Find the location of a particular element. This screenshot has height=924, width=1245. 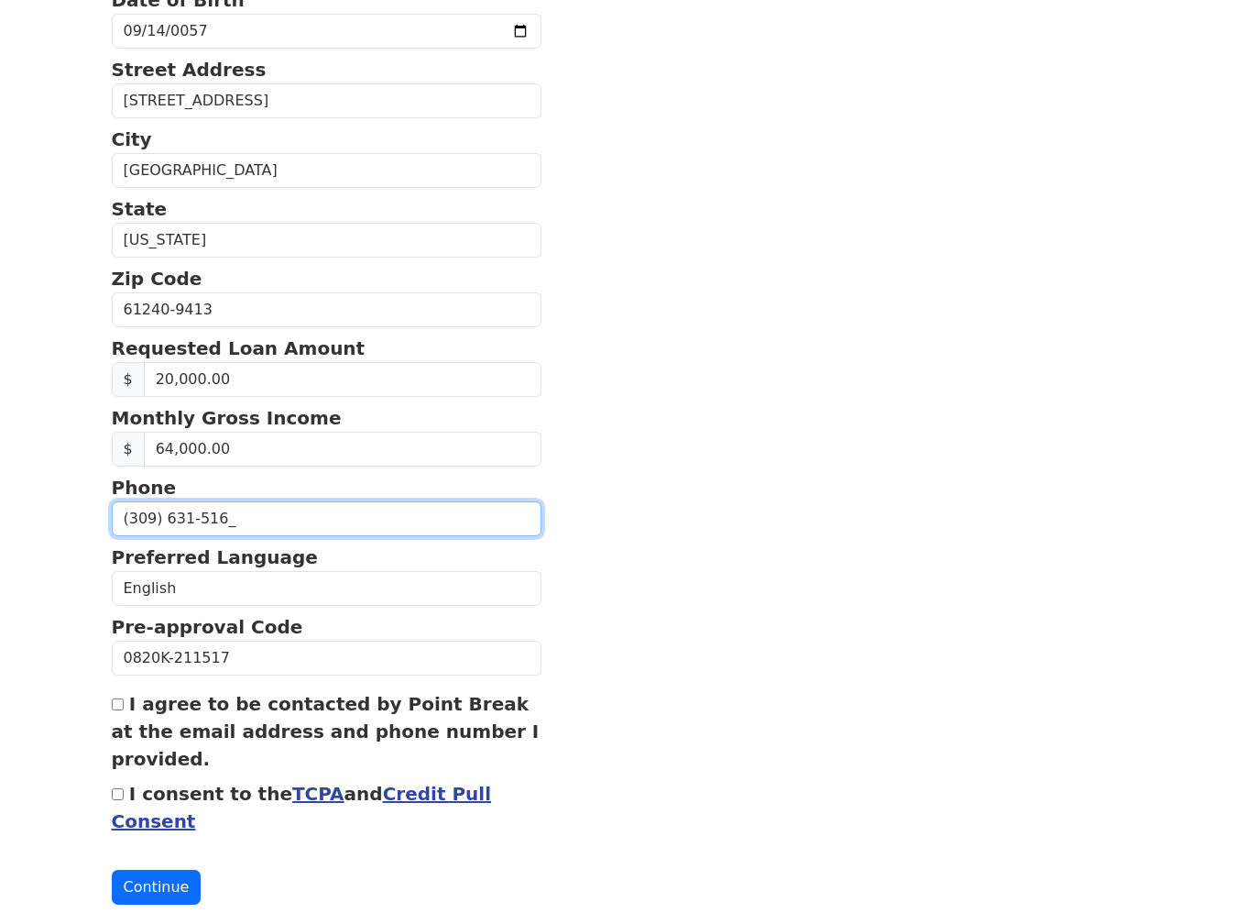

input: Monthly Gross Income is located at coordinates (343, 449).